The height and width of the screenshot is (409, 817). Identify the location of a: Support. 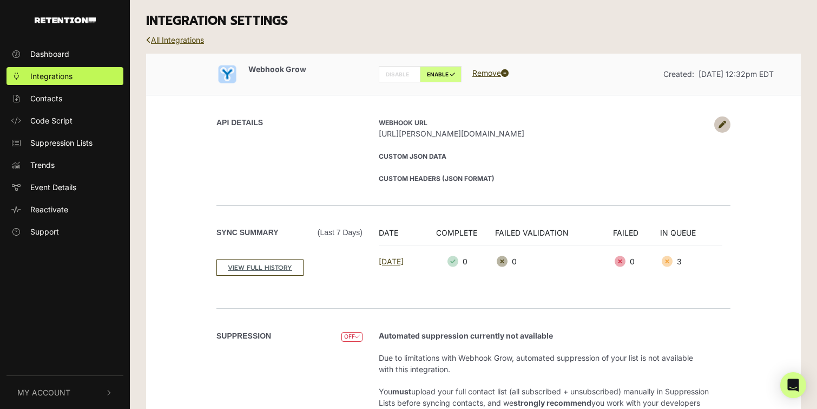
(65, 231).